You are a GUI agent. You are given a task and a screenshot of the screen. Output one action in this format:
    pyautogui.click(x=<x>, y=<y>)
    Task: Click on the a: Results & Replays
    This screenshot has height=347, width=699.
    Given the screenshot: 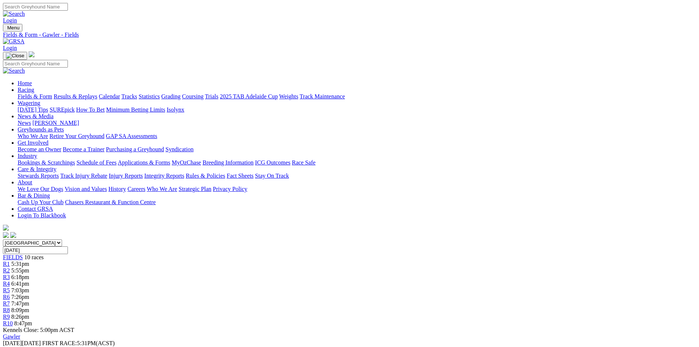 What is the action you would take?
    pyautogui.click(x=75, y=96)
    